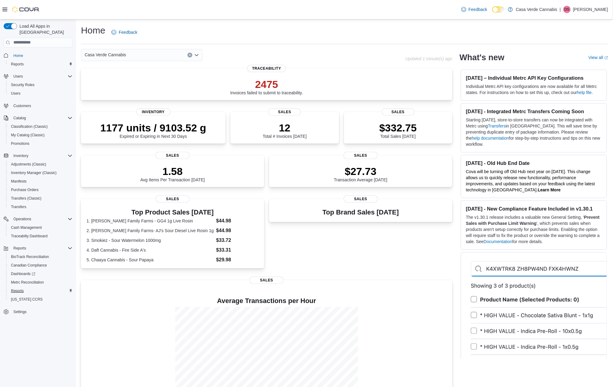 The height and width of the screenshot is (387, 613). I want to click on a: My Catalog (Classic), so click(28, 135).